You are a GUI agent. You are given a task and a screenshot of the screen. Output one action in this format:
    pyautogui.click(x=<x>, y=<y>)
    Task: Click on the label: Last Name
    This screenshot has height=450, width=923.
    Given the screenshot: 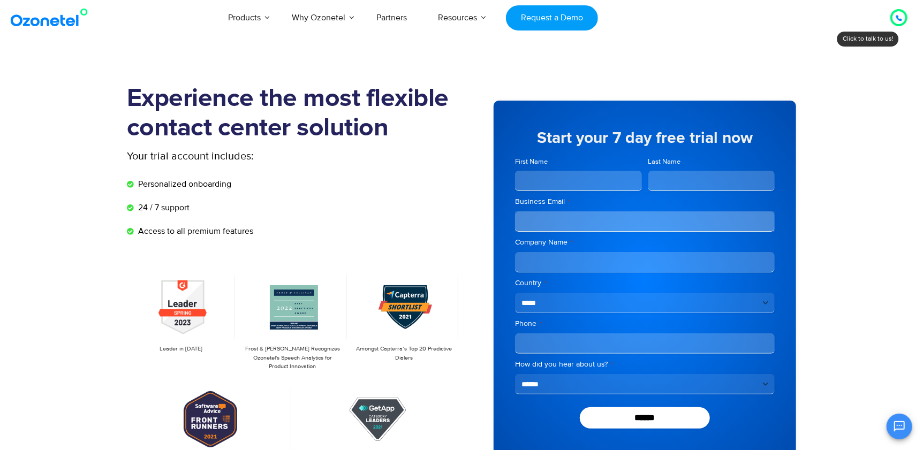 What is the action you would take?
    pyautogui.click(x=712, y=162)
    